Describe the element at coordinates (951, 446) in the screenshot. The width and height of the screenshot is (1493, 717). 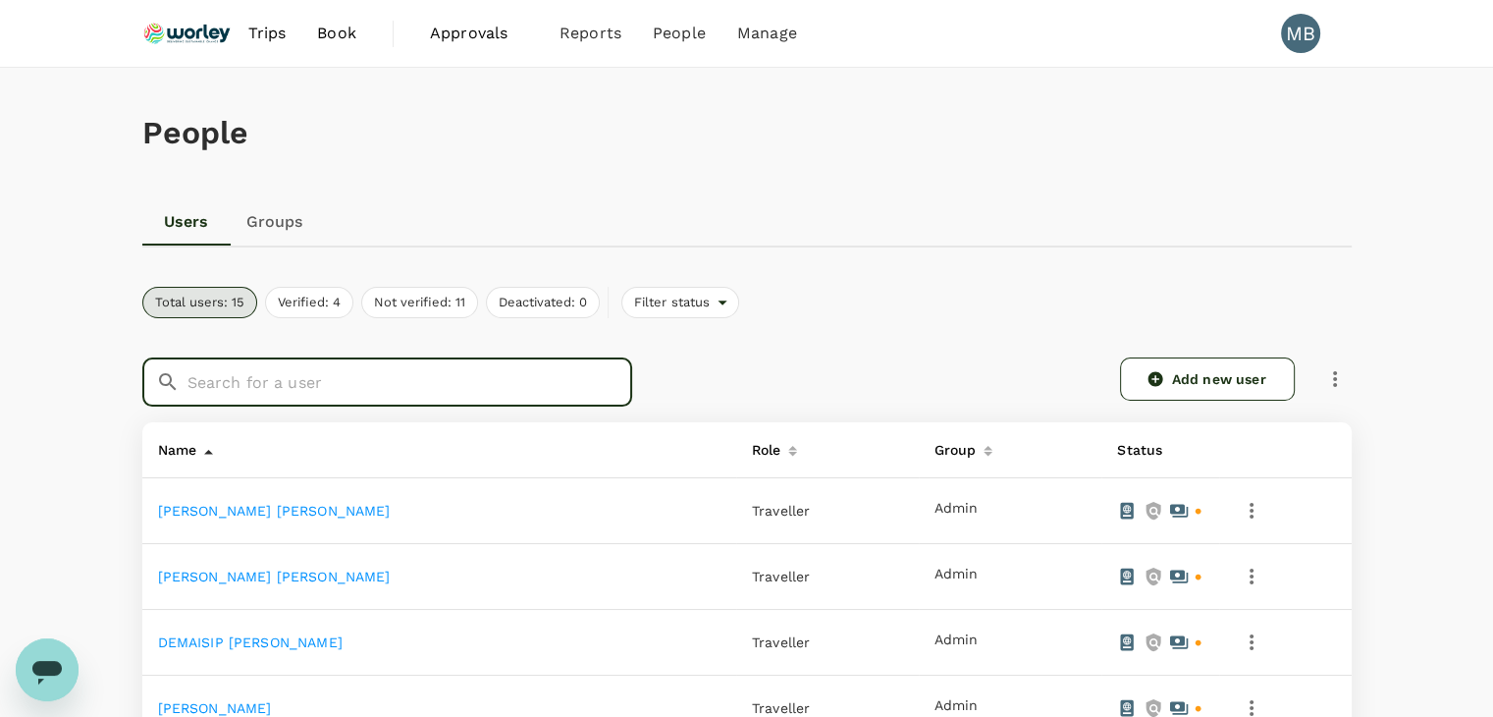
I see `div: Group` at that location.